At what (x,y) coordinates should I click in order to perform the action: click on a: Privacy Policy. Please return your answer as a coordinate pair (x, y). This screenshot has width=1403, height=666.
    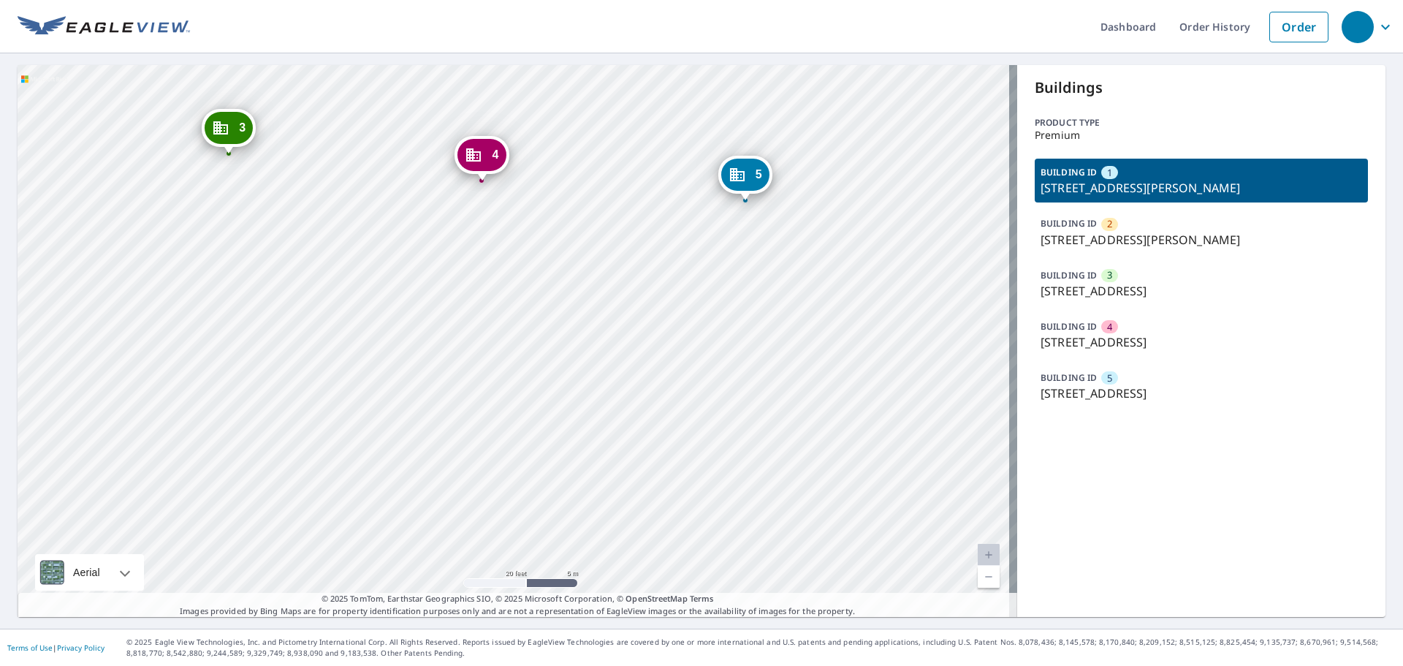
    Looking at the image, I should click on (80, 647).